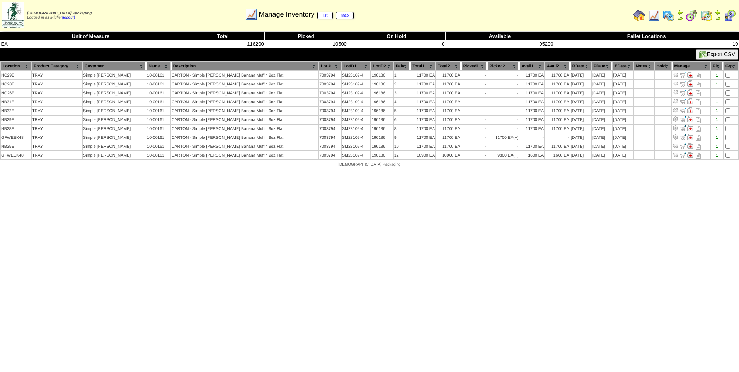  Describe the element at coordinates (16, 93) in the screenshot. I see `td: NC26E` at that location.